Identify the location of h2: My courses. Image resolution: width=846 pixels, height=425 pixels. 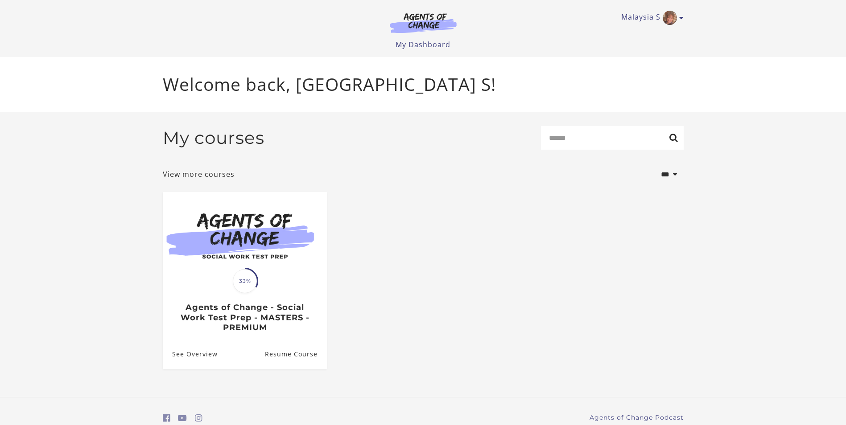
(214, 138).